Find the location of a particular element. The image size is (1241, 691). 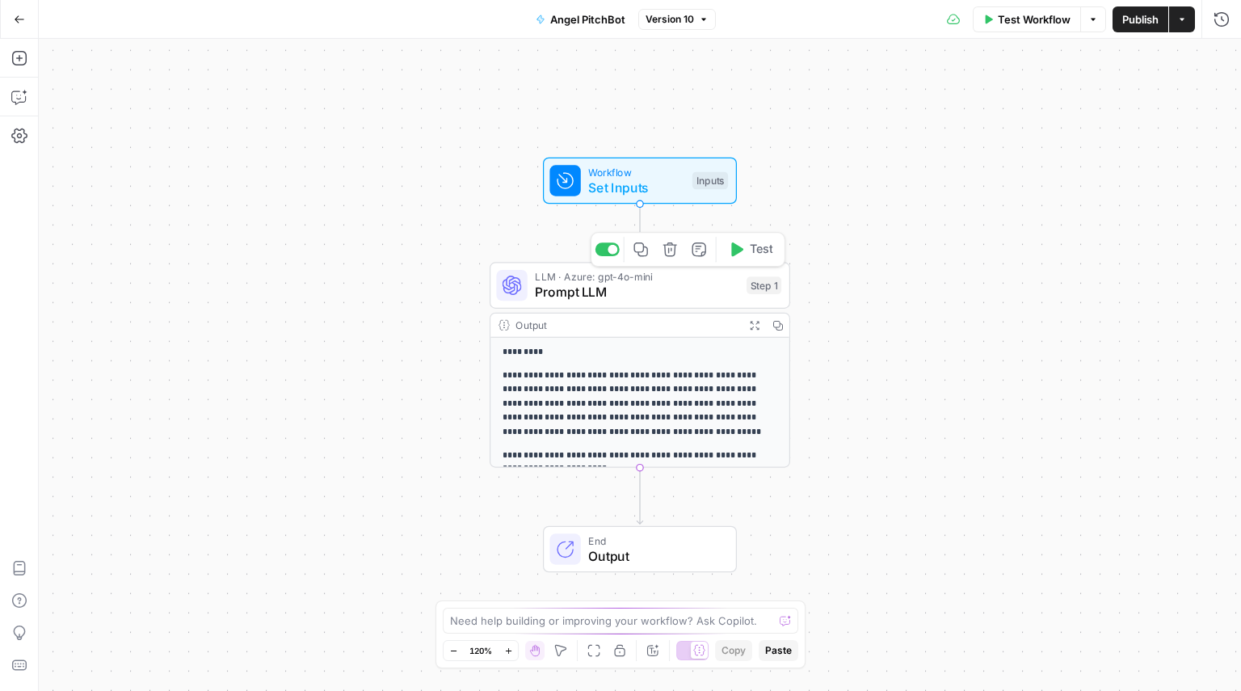

span: Workflow is located at coordinates (636, 171).